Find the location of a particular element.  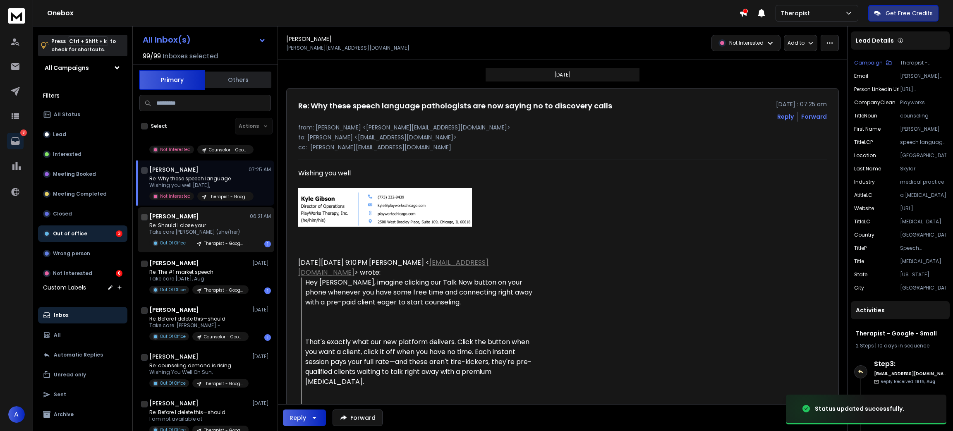

p: Re: The #1 market speech is located at coordinates (199, 272).